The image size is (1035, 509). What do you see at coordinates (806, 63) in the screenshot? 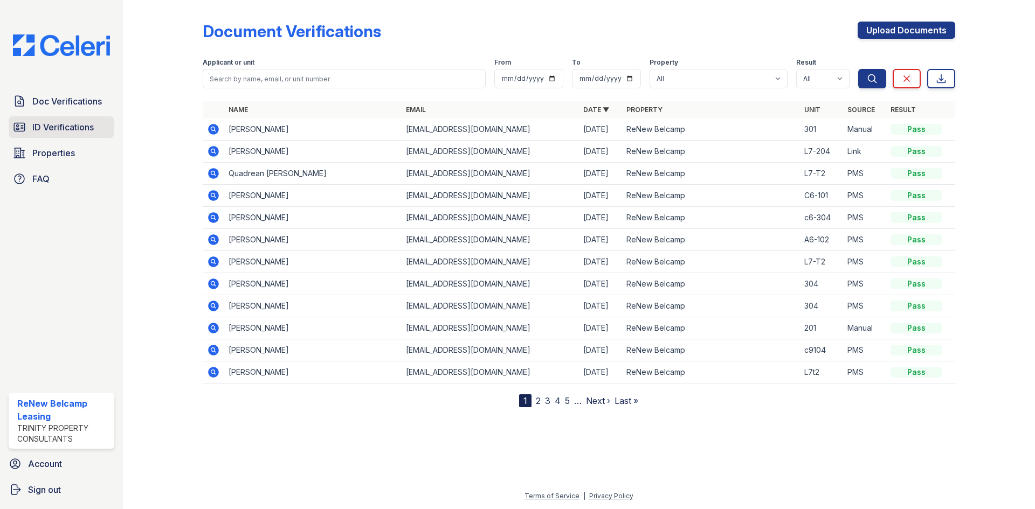
I see `label: Result` at bounding box center [806, 63].